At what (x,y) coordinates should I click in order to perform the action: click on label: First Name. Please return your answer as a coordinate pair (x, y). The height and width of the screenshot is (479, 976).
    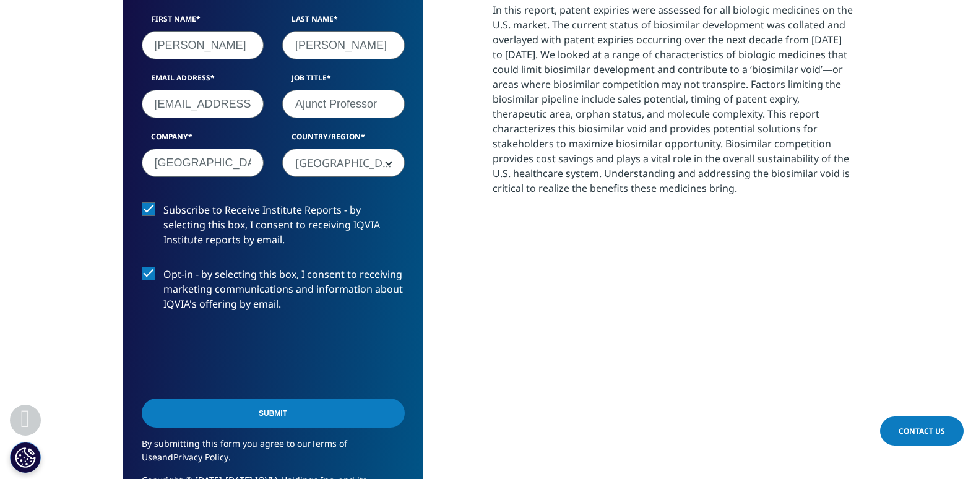
    Looking at the image, I should click on (203, 22).